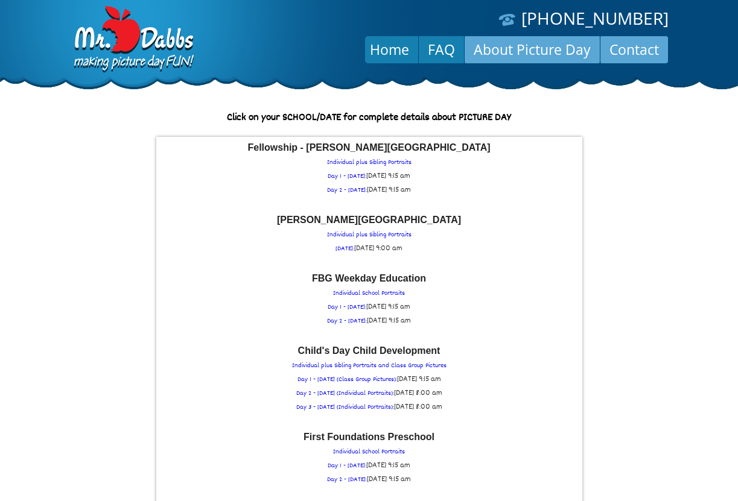  I want to click on a: Home, so click(389, 49).